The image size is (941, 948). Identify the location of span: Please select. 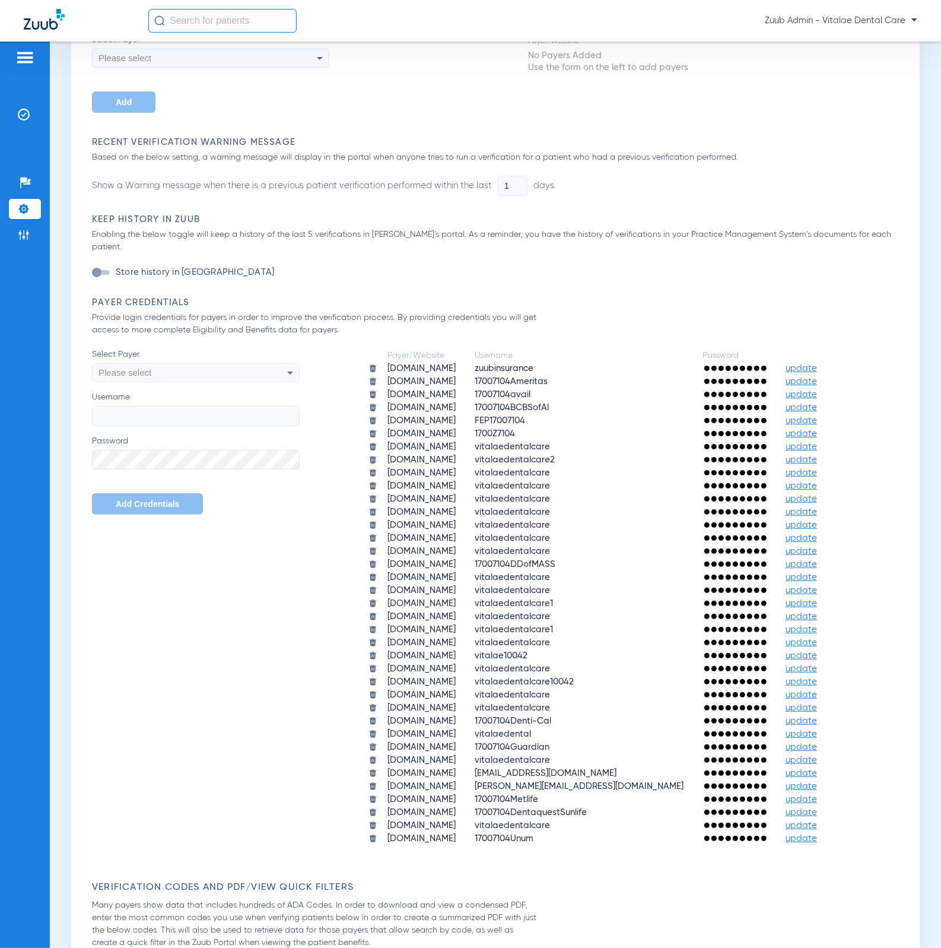
(125, 372).